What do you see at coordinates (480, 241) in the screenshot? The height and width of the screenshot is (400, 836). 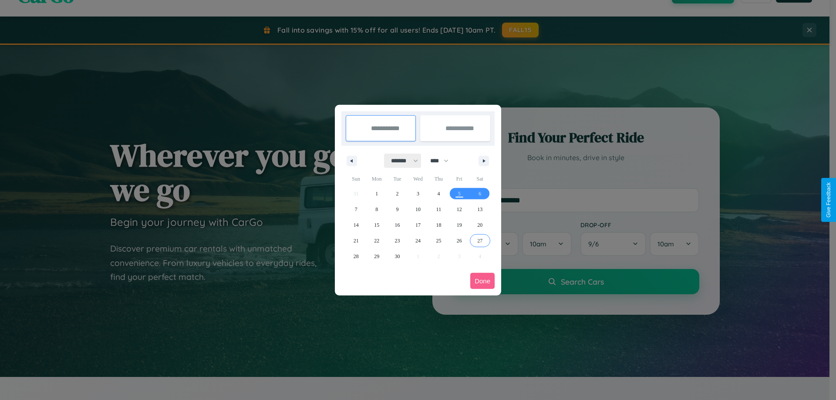 I see `span: 27` at bounding box center [480, 241].